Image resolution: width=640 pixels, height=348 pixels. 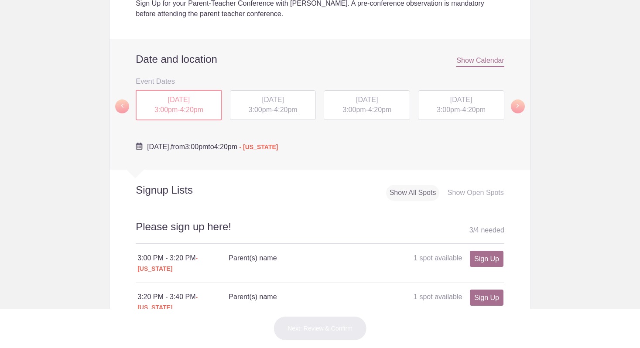 I want to click on h2: Signup Lists, so click(x=180, y=190).